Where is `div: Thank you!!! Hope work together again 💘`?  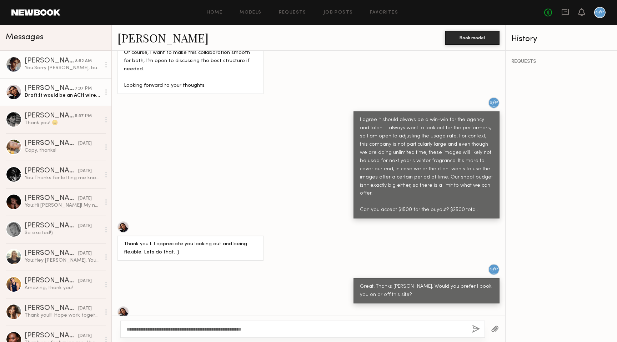
div: Thank you!!! Hope work together again 💘 is located at coordinates (62, 315).